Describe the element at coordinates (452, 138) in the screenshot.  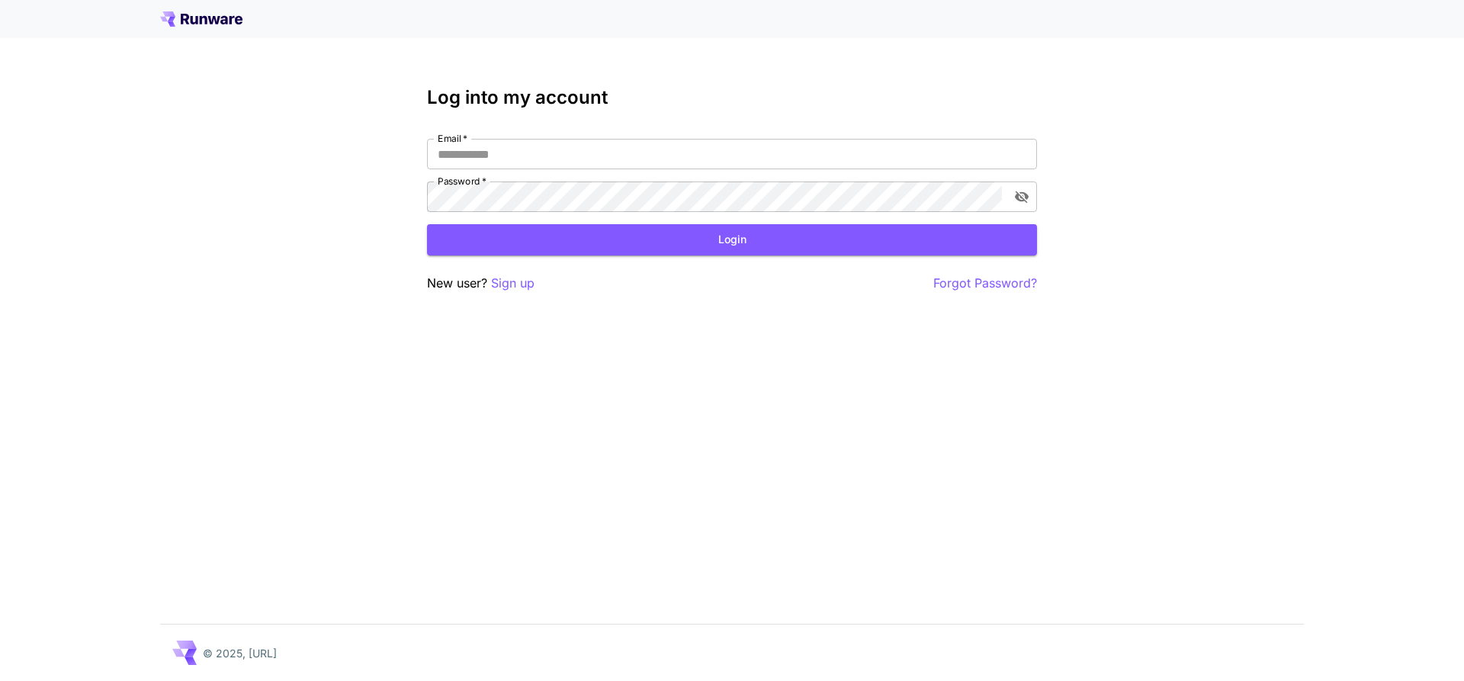
I see `label: Email` at that location.